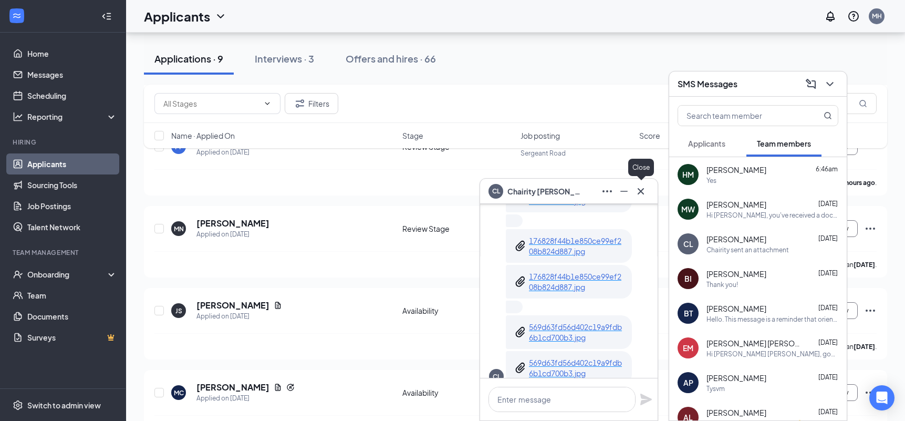  I want to click on a: Applicants, so click(72, 164).